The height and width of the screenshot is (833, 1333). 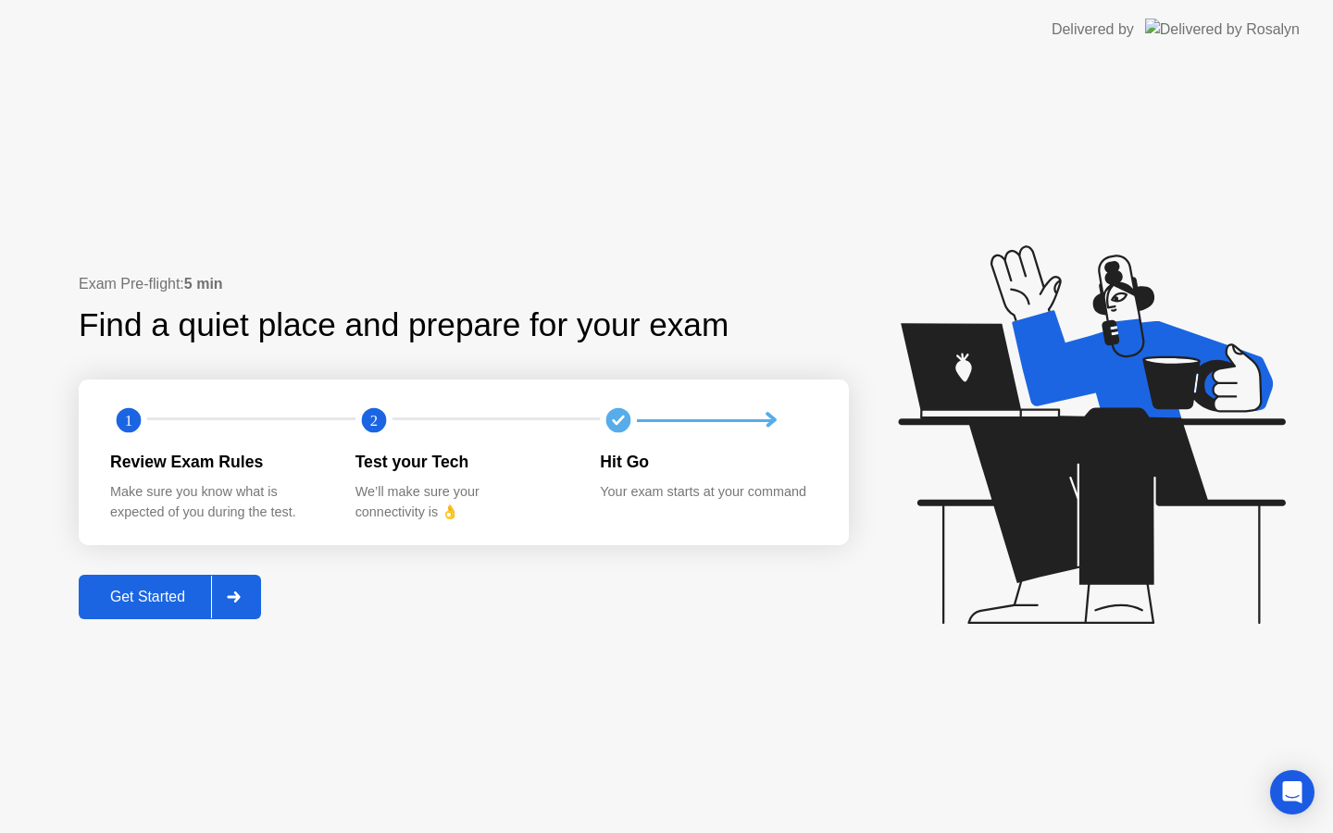 What do you see at coordinates (404, 325) in the screenshot?
I see `div: Find a quiet place and prepare for your exam` at bounding box center [404, 325].